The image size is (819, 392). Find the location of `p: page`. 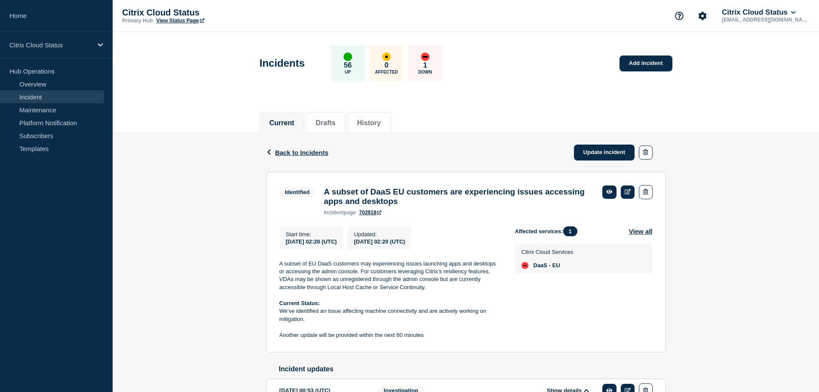

p: page is located at coordinates (340, 212).